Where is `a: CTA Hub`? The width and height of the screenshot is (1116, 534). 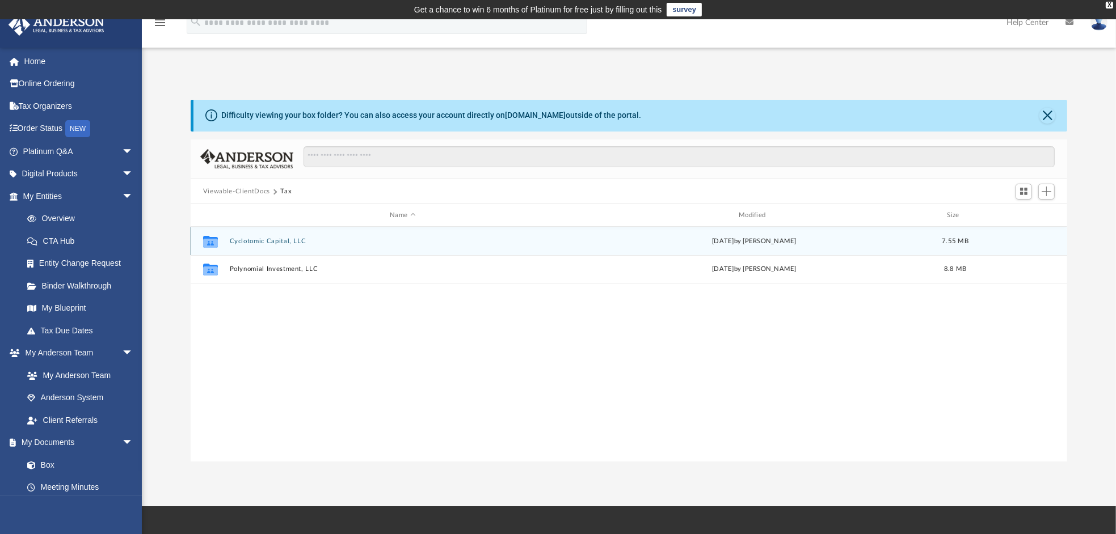 a: CTA Hub is located at coordinates (83, 241).